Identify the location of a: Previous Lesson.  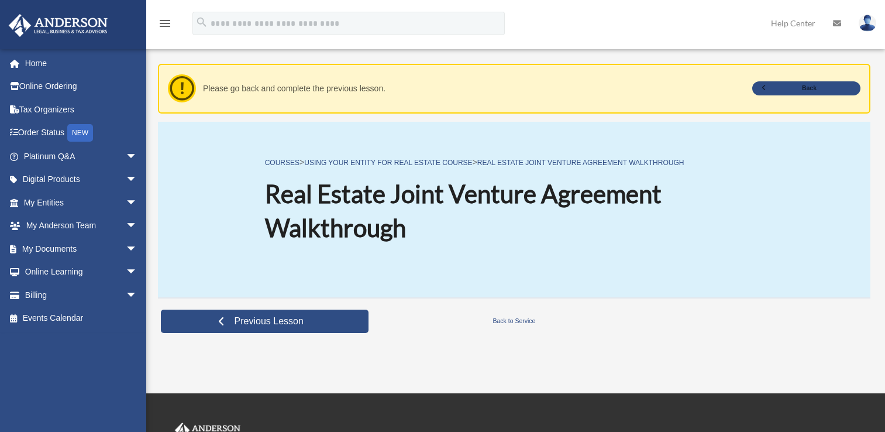
(264, 321).